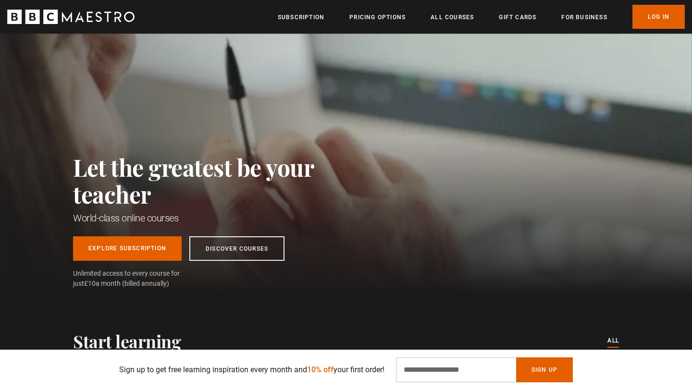  Describe the element at coordinates (237, 248) in the screenshot. I see `a: Discover Courses` at that location.